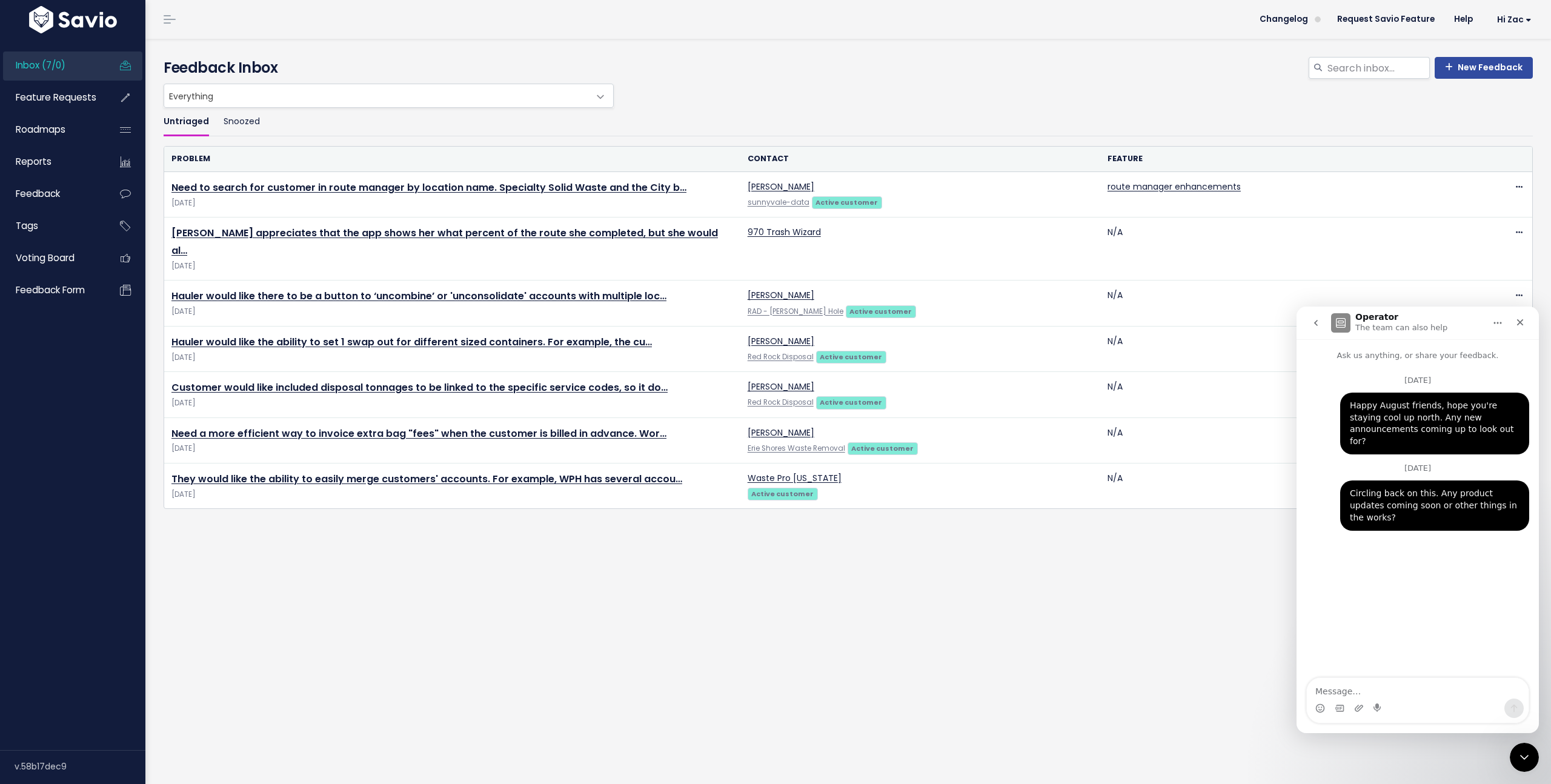  I want to click on a: Hauler would like there to be a button to ‘uncombine’ or 'unconsolidate' accounts with multiple loc…, so click(419, 295).